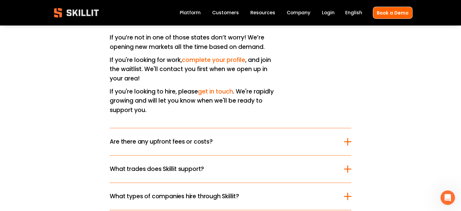 This screenshot has width=461, height=211. Describe the element at coordinates (194, 69) in the screenshot. I see `p: If you're looking for work, , and join the waitlist. We'll contact you first when we open up in y...` at that location.